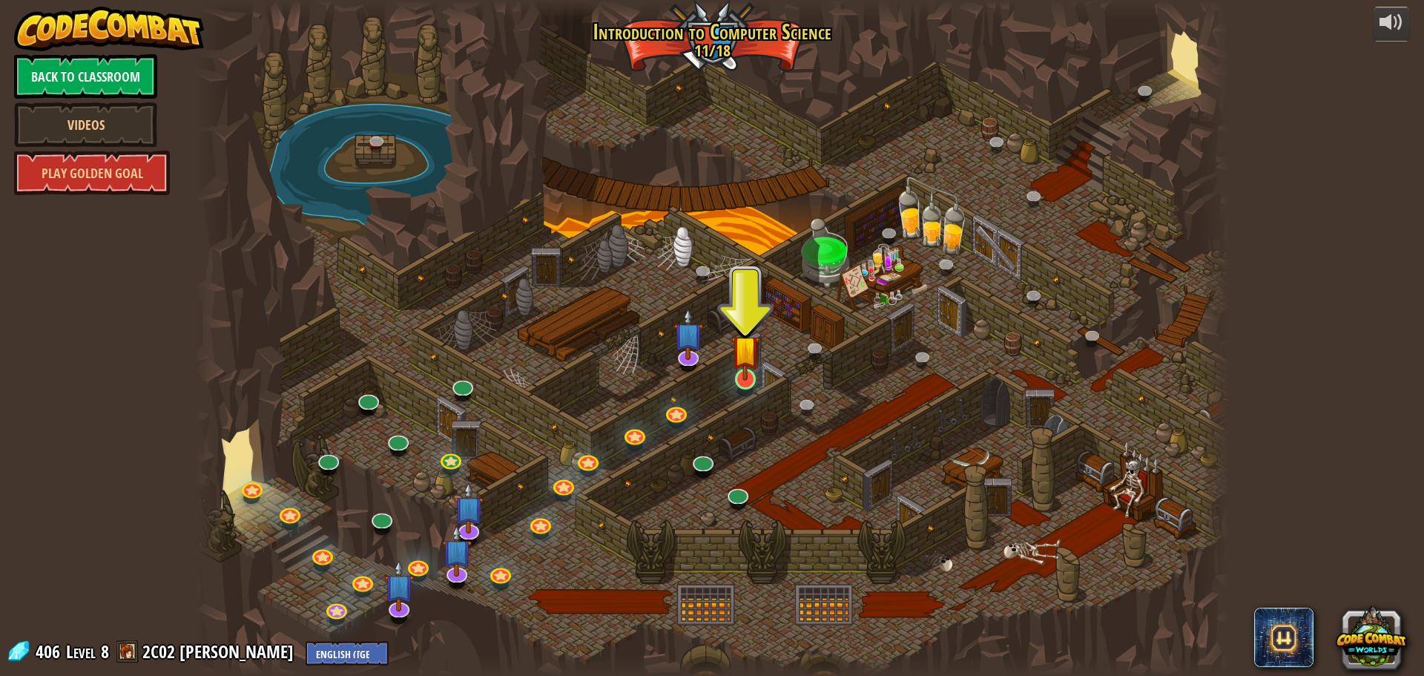 The width and height of the screenshot is (1424, 676). What do you see at coordinates (105, 651) in the screenshot?
I see `span: 8` at bounding box center [105, 651].